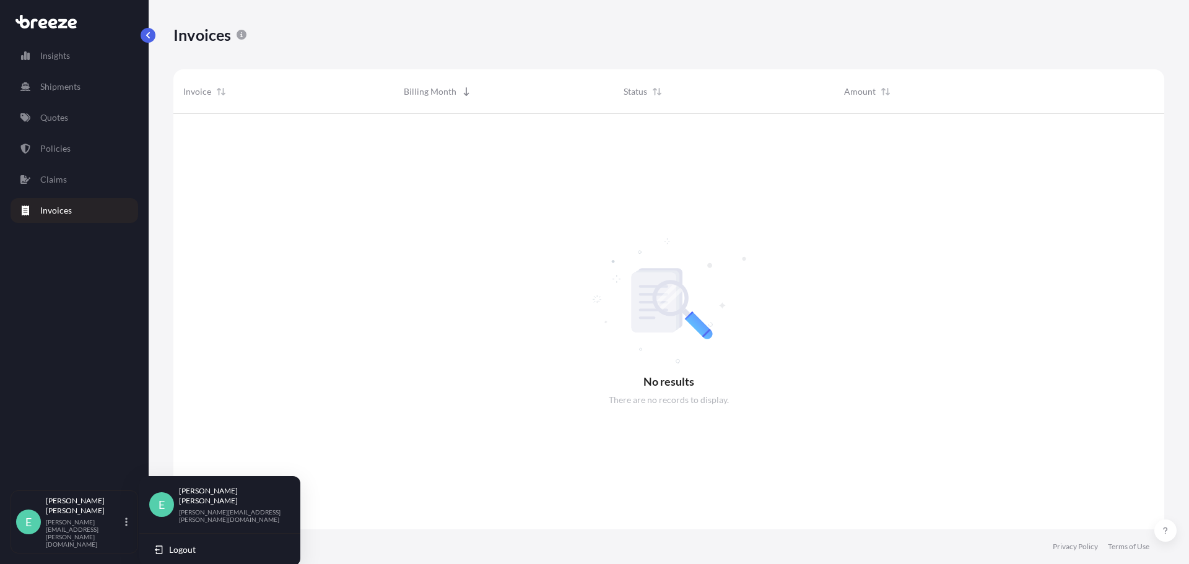 This screenshot has width=1189, height=564. What do you see at coordinates (1075, 547) in the screenshot?
I see `p: Privacy Policy` at bounding box center [1075, 547].